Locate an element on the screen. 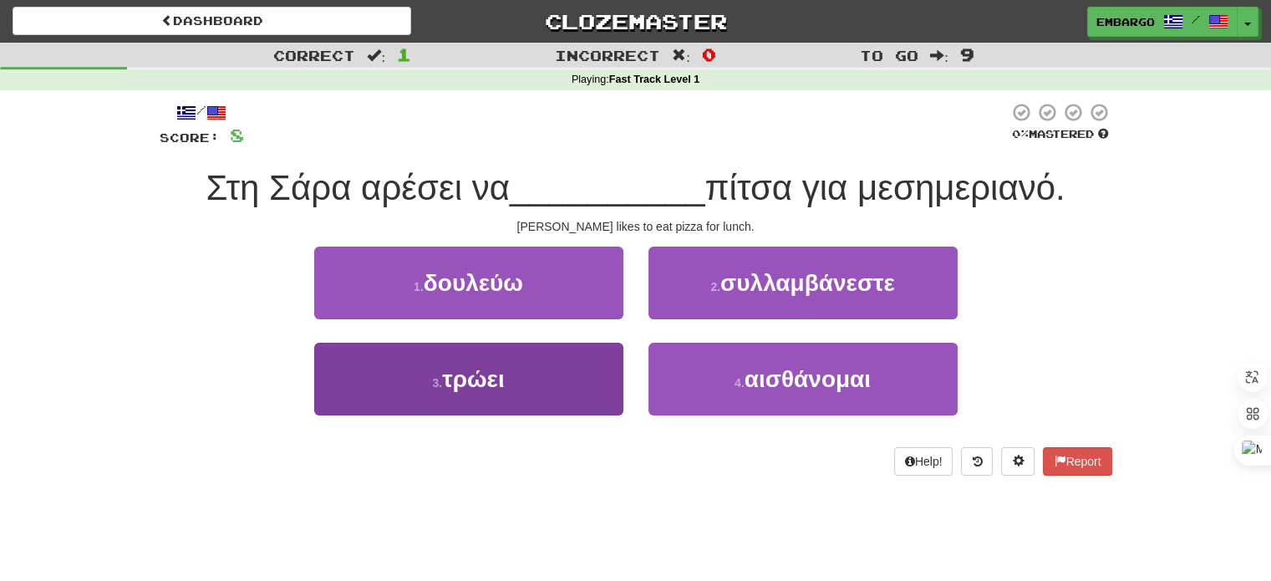  span: embargo is located at coordinates (1126, 22).